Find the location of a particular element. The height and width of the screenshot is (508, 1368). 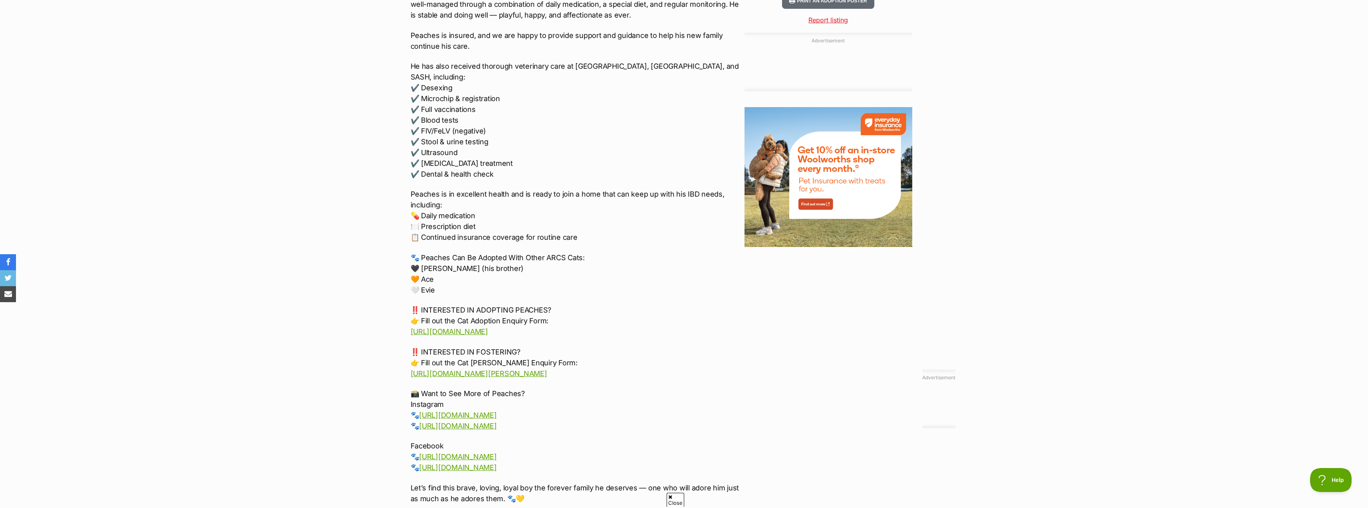

p: Facebook 🐾 🐾 is located at coordinates (576, 456).